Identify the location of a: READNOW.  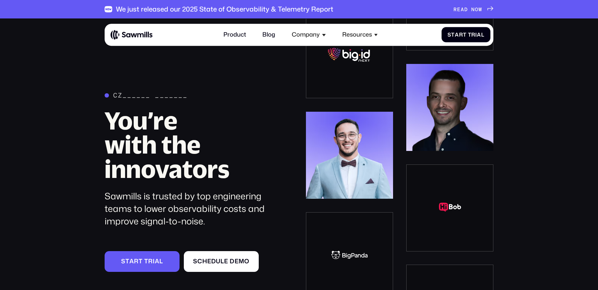
(473, 9).